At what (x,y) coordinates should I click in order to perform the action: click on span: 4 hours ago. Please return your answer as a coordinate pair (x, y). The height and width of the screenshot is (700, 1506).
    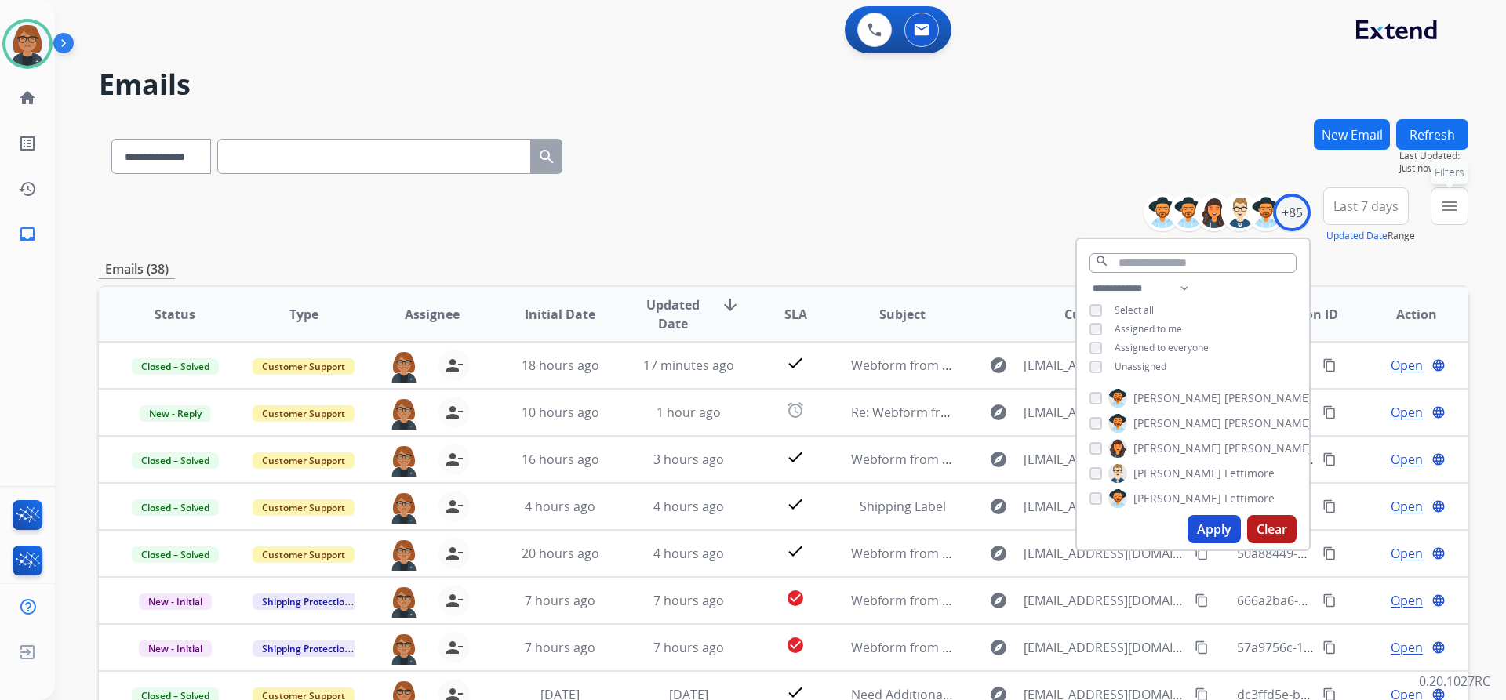
    Looking at the image, I should click on (689, 507).